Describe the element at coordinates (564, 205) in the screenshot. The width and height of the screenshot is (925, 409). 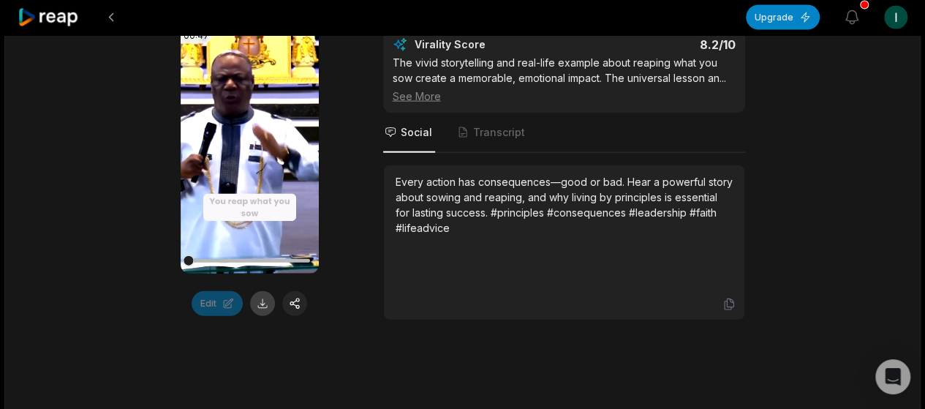
I see `div: Every action has consequences—good or bad. Hear a powerful story about sowing and reaping, and wh...` at that location.